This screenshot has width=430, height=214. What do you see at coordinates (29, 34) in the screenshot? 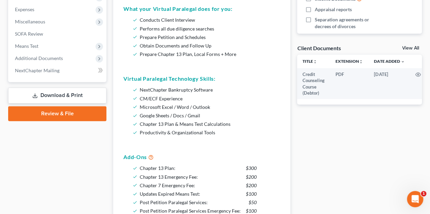
I see `span: SOFA Review` at bounding box center [29, 34].